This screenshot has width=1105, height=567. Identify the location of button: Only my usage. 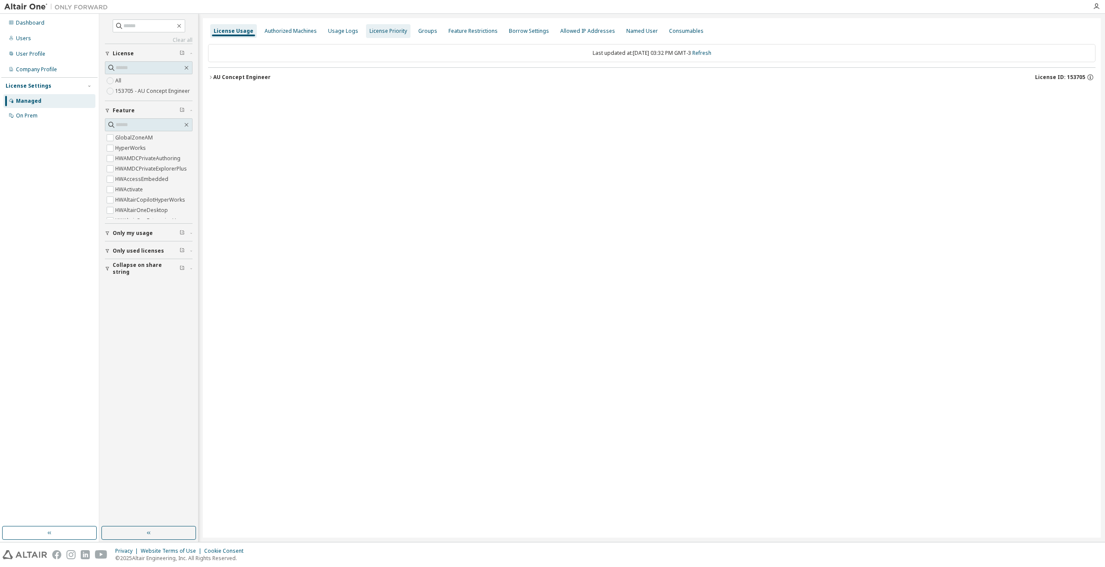
(149, 233).